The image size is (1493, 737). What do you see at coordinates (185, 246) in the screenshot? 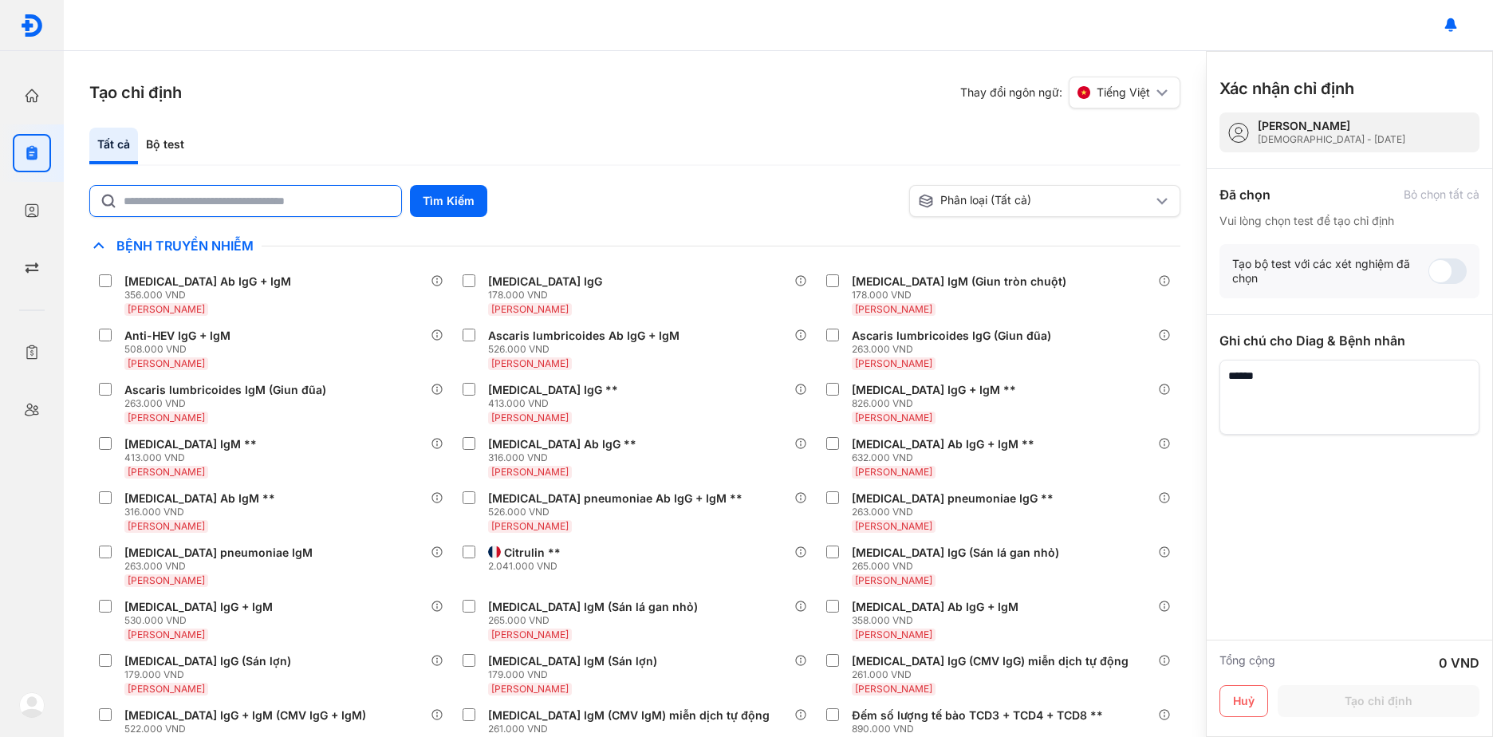
I see `span: Bệnh Truyền Nhiễm` at bounding box center [185, 246].